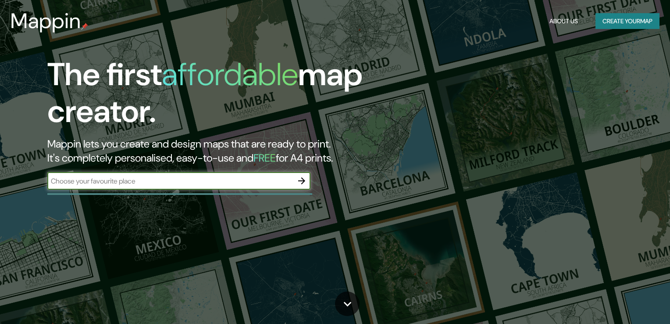  What do you see at coordinates (264, 157) in the screenshot?
I see `h5: FREE` at bounding box center [264, 157].